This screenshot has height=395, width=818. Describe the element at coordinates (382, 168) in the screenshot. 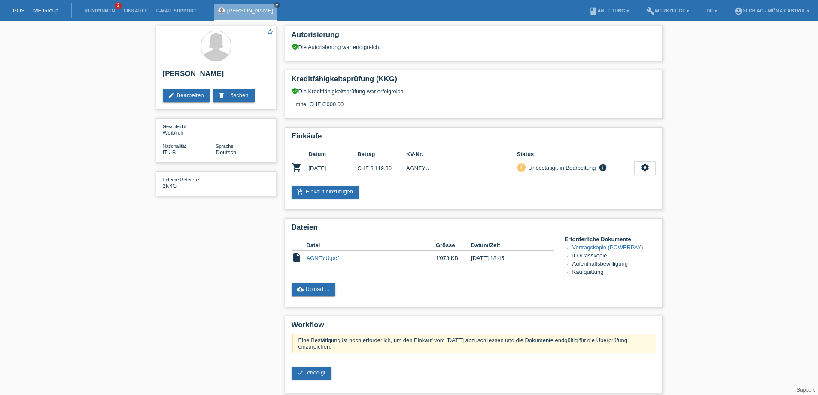

I see `td: CHF 3'119.30` at that location.